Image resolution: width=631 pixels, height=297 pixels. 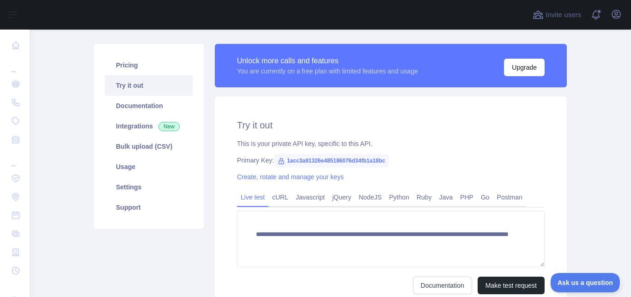 I want to click on a: Postman, so click(x=510, y=197).